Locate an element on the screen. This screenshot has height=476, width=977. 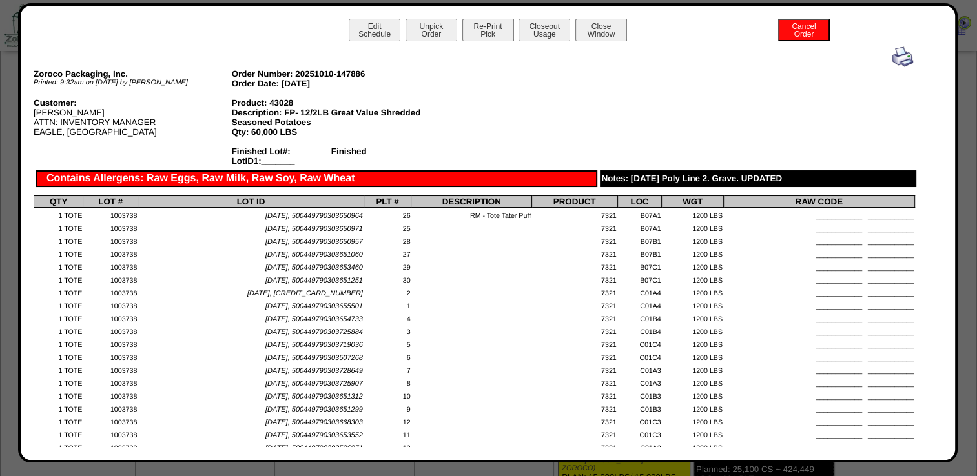
td: 25 is located at coordinates (387, 227).